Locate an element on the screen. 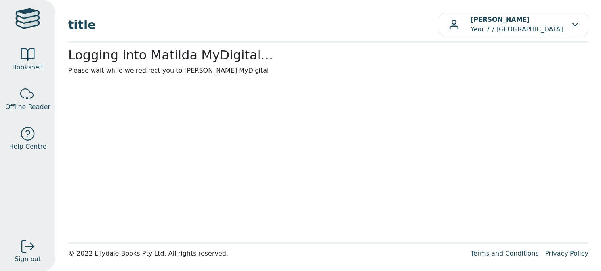  span: Help Centre is located at coordinates (27, 147).